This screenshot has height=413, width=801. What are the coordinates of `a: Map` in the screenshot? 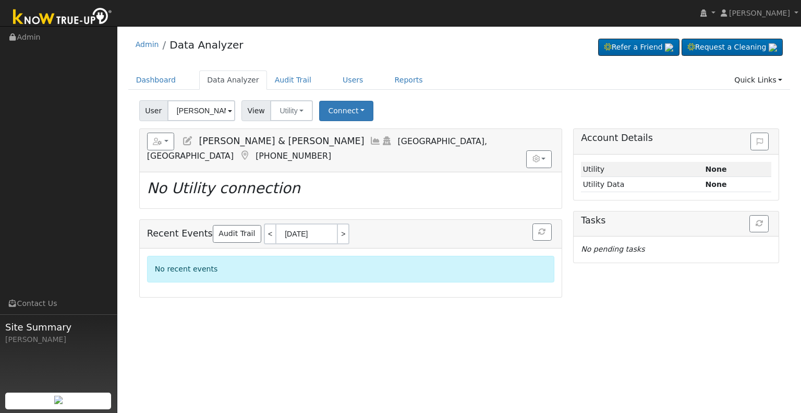 It's located at (245, 155).